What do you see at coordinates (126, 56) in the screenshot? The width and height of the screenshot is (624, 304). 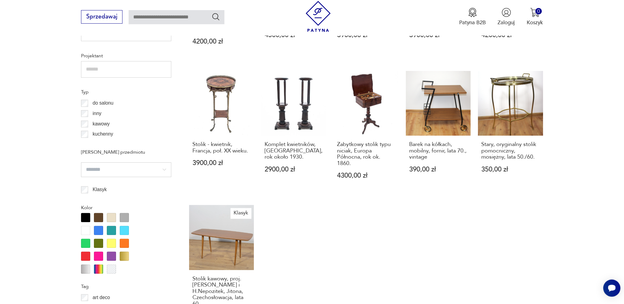 I see `p: Projektant` at bounding box center [126, 56].